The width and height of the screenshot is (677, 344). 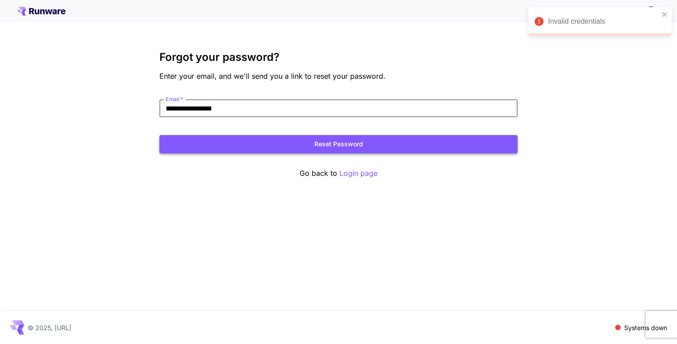 What do you see at coordinates (338, 173) in the screenshot?
I see `p: Go back to` at bounding box center [338, 173].